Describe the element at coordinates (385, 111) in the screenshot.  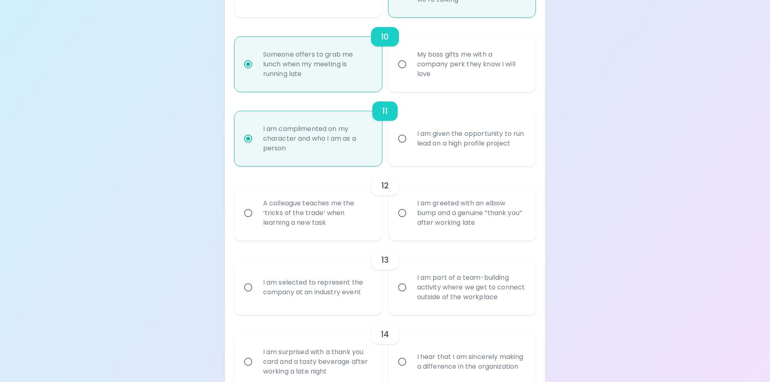
I see `h6: 11` at that location.